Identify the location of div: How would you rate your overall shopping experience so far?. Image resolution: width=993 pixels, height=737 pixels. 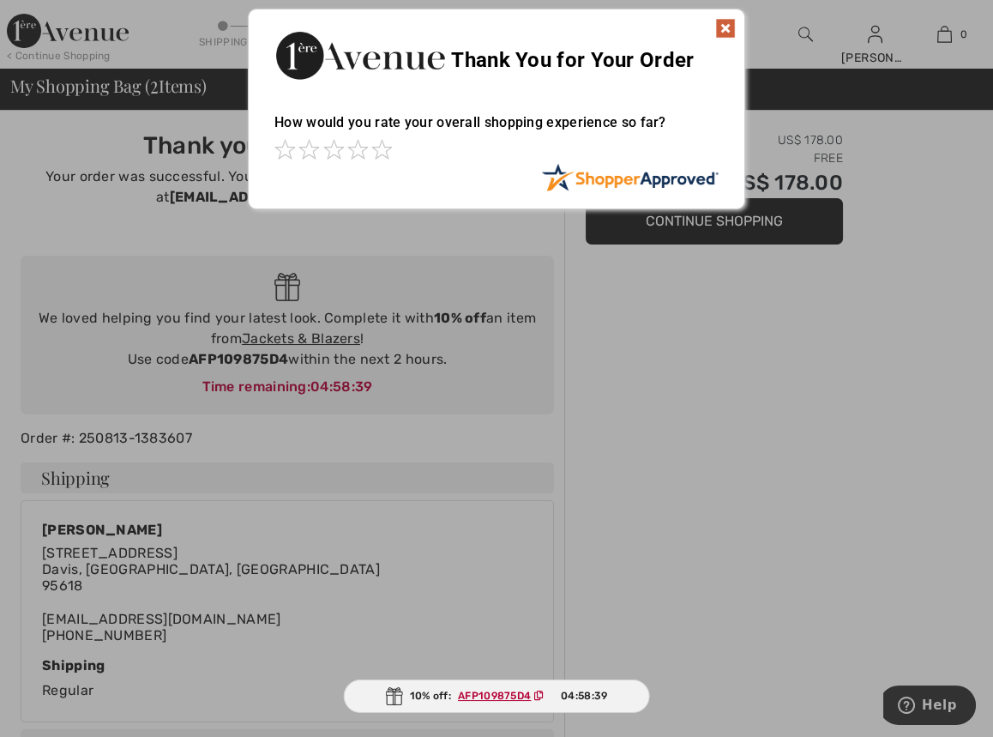
(496, 129).